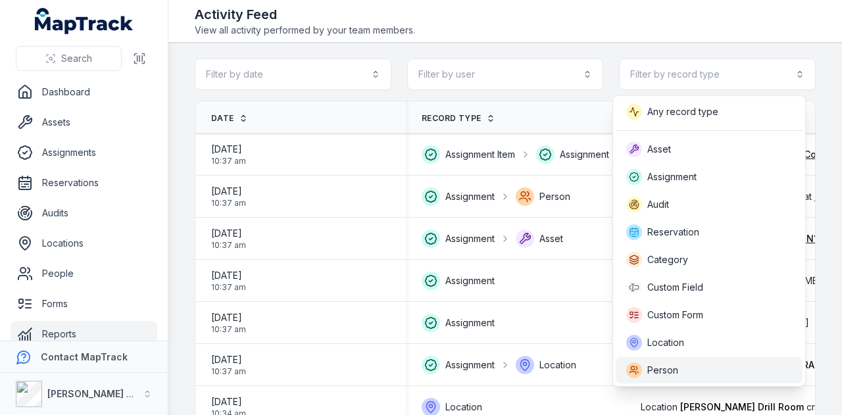 The width and height of the screenshot is (842, 415). I want to click on span: Person, so click(663, 370).